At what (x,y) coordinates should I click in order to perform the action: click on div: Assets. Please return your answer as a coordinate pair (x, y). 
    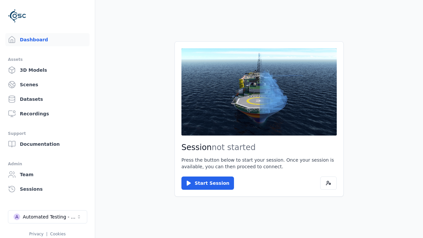
    Looking at the image, I should click on (47, 59).